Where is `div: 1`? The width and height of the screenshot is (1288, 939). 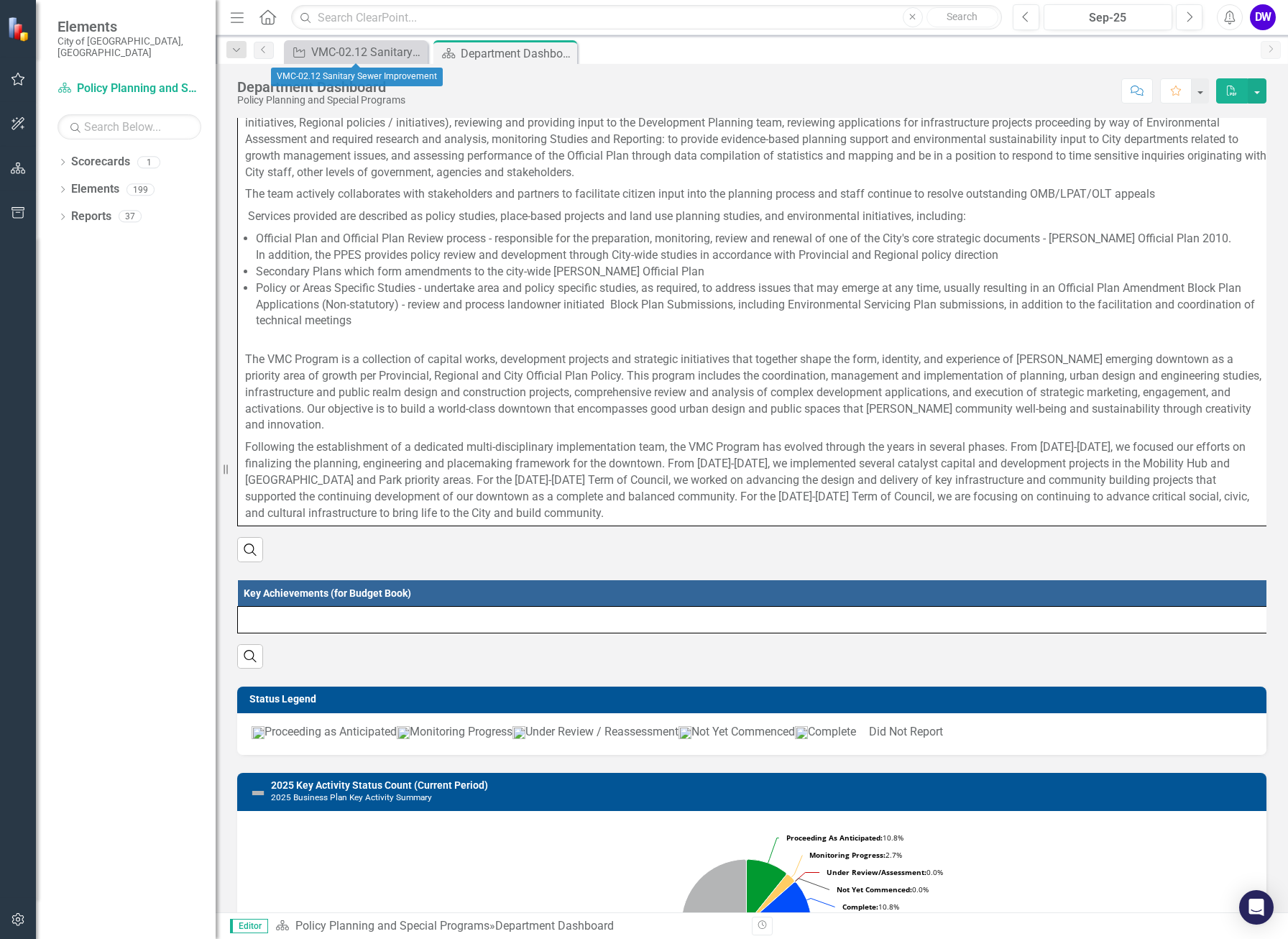
div: 1 is located at coordinates (149, 162).